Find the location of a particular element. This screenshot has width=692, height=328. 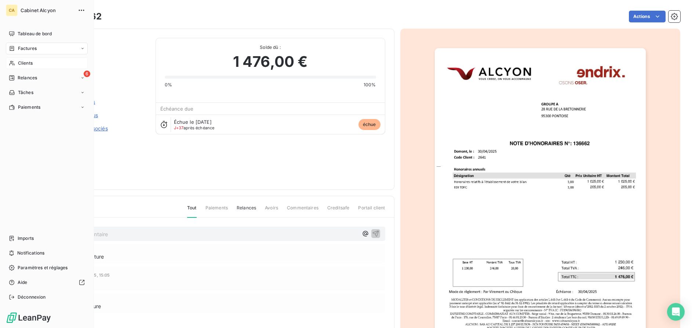

div: CA is located at coordinates (12, 10).